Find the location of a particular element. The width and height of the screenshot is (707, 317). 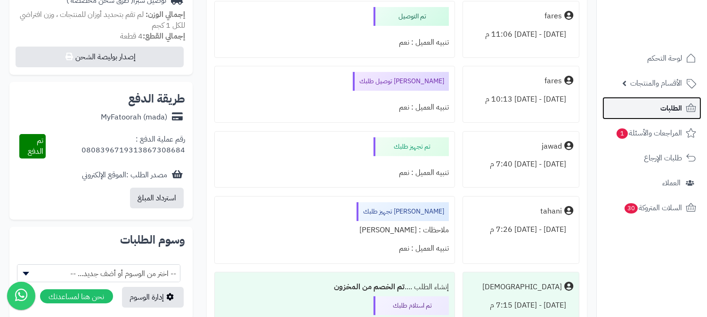

a: السلات المتروكة30 is located at coordinates (651, 208).